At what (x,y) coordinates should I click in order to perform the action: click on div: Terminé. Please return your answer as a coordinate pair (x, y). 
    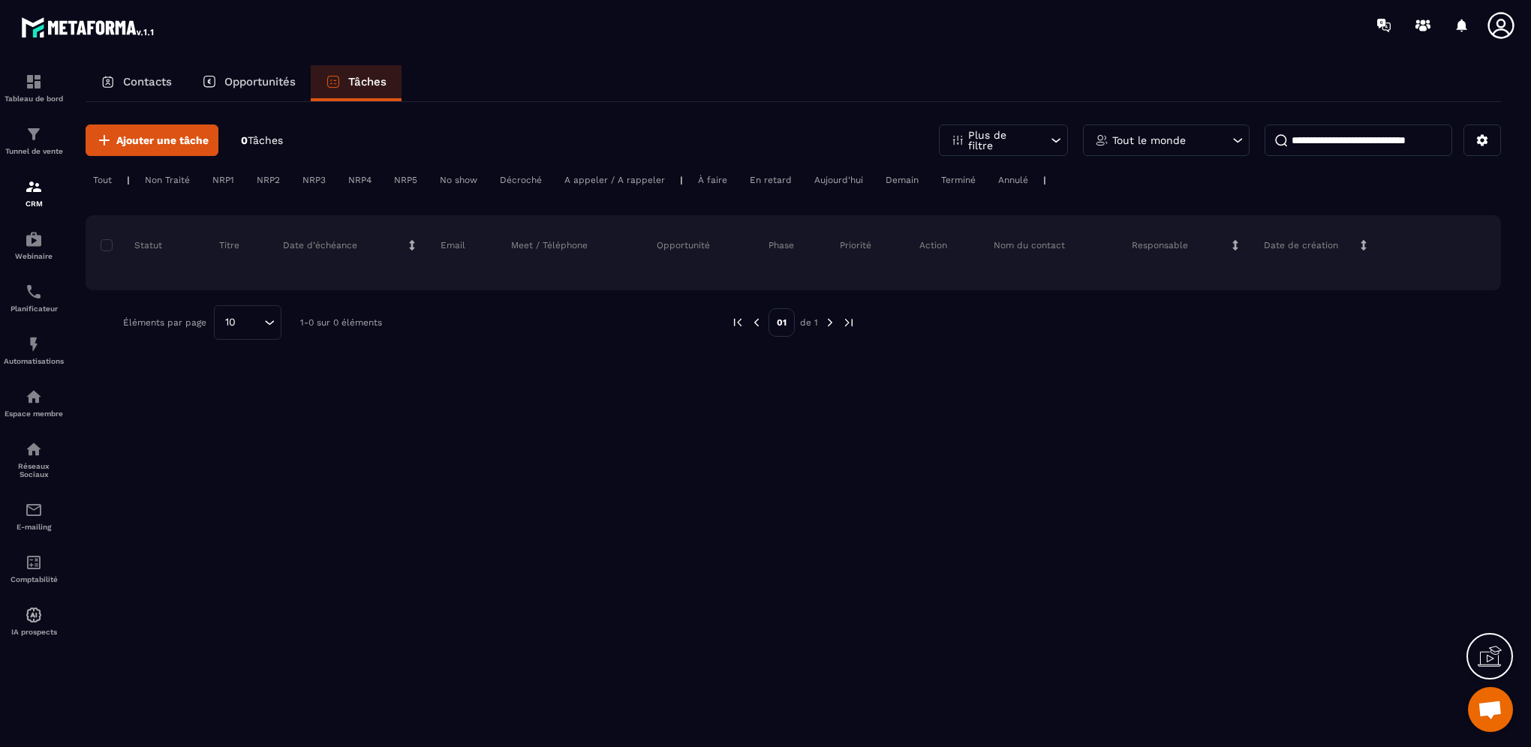
    Looking at the image, I should click on (958, 180).